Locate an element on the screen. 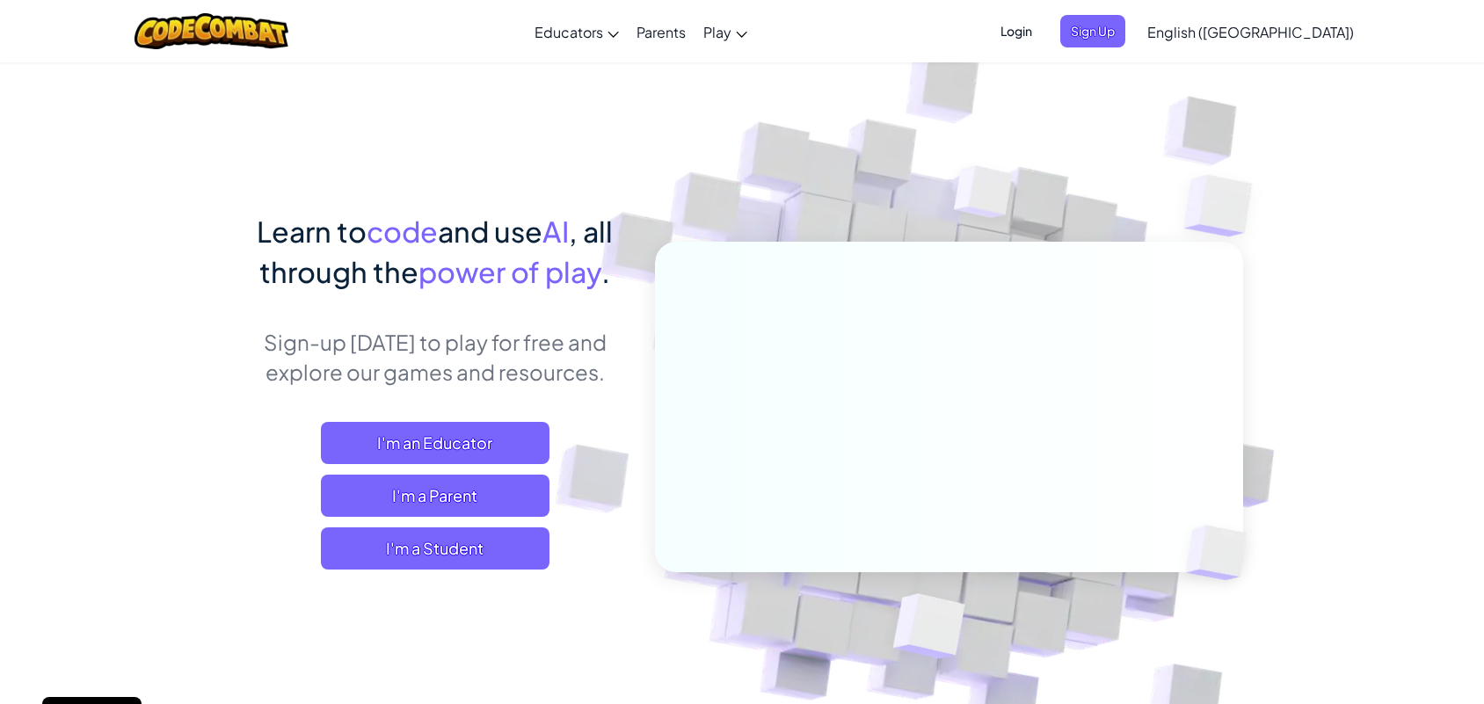  span: Learn to is located at coordinates (311, 231).